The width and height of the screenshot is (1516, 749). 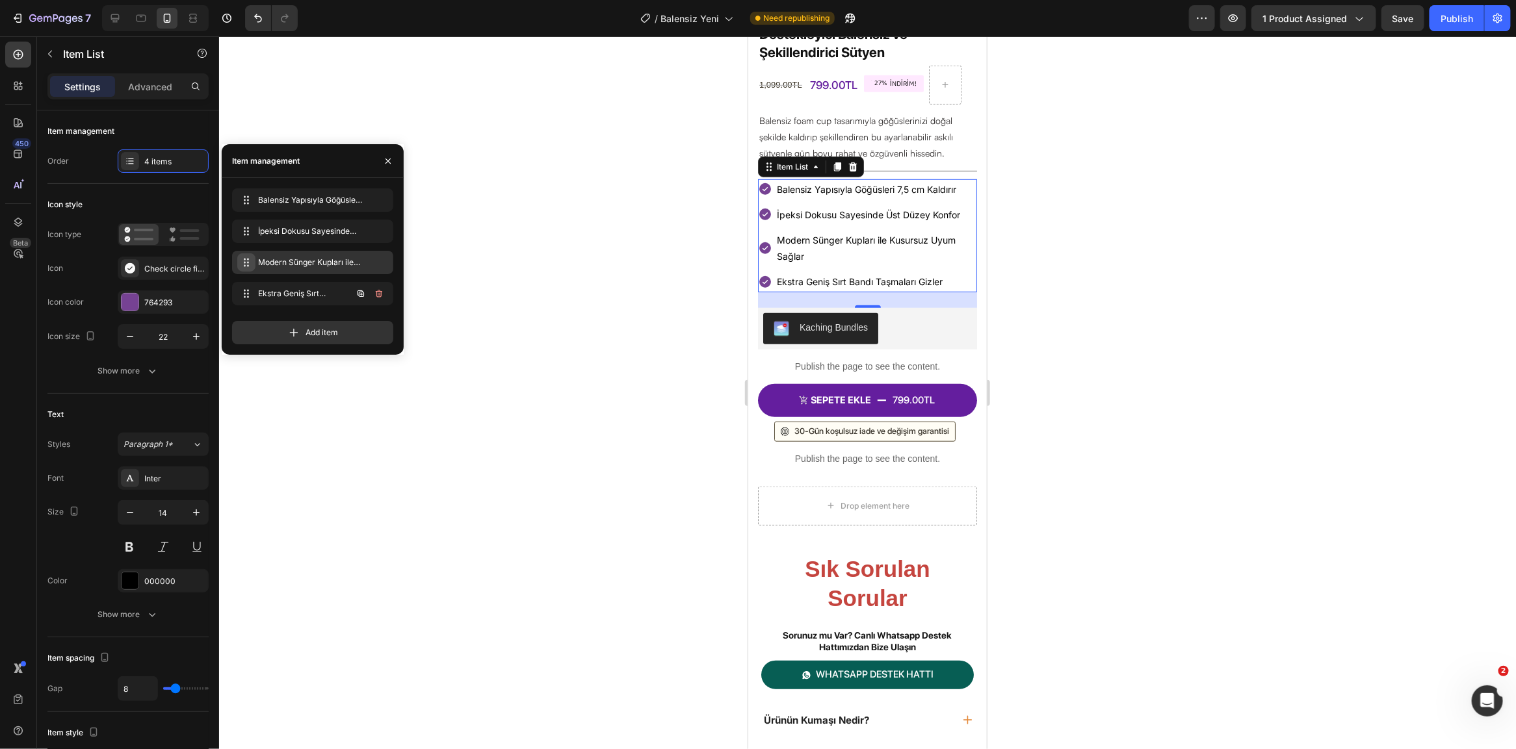 I want to click on div: İNDİRİM!, so click(x=155, y=47).